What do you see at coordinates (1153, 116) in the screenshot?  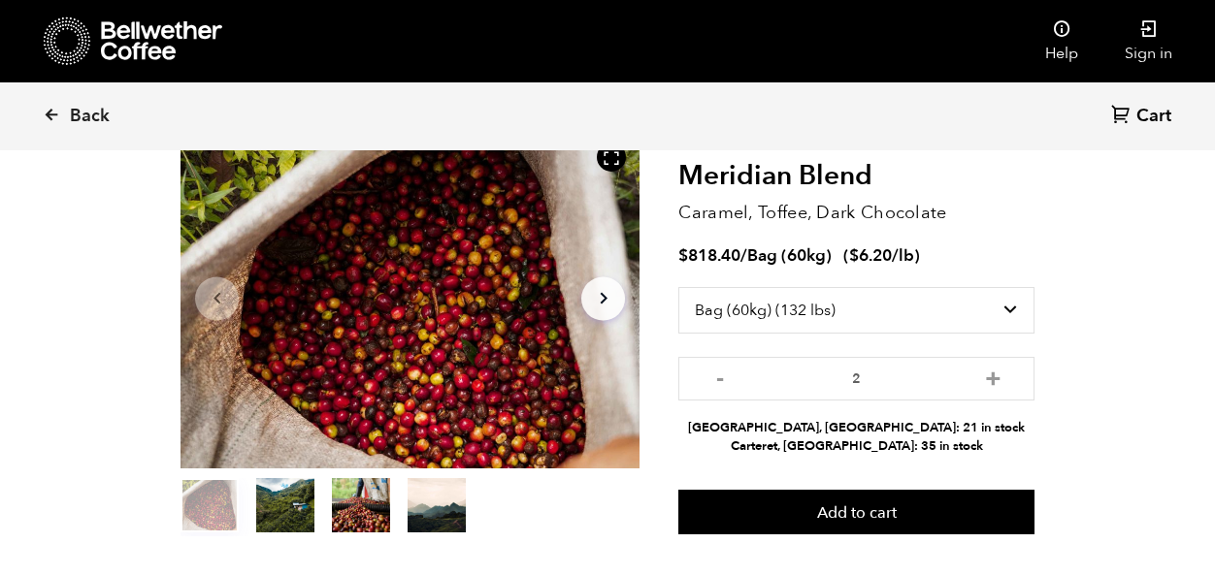 I see `span: Cart` at bounding box center [1153, 116].